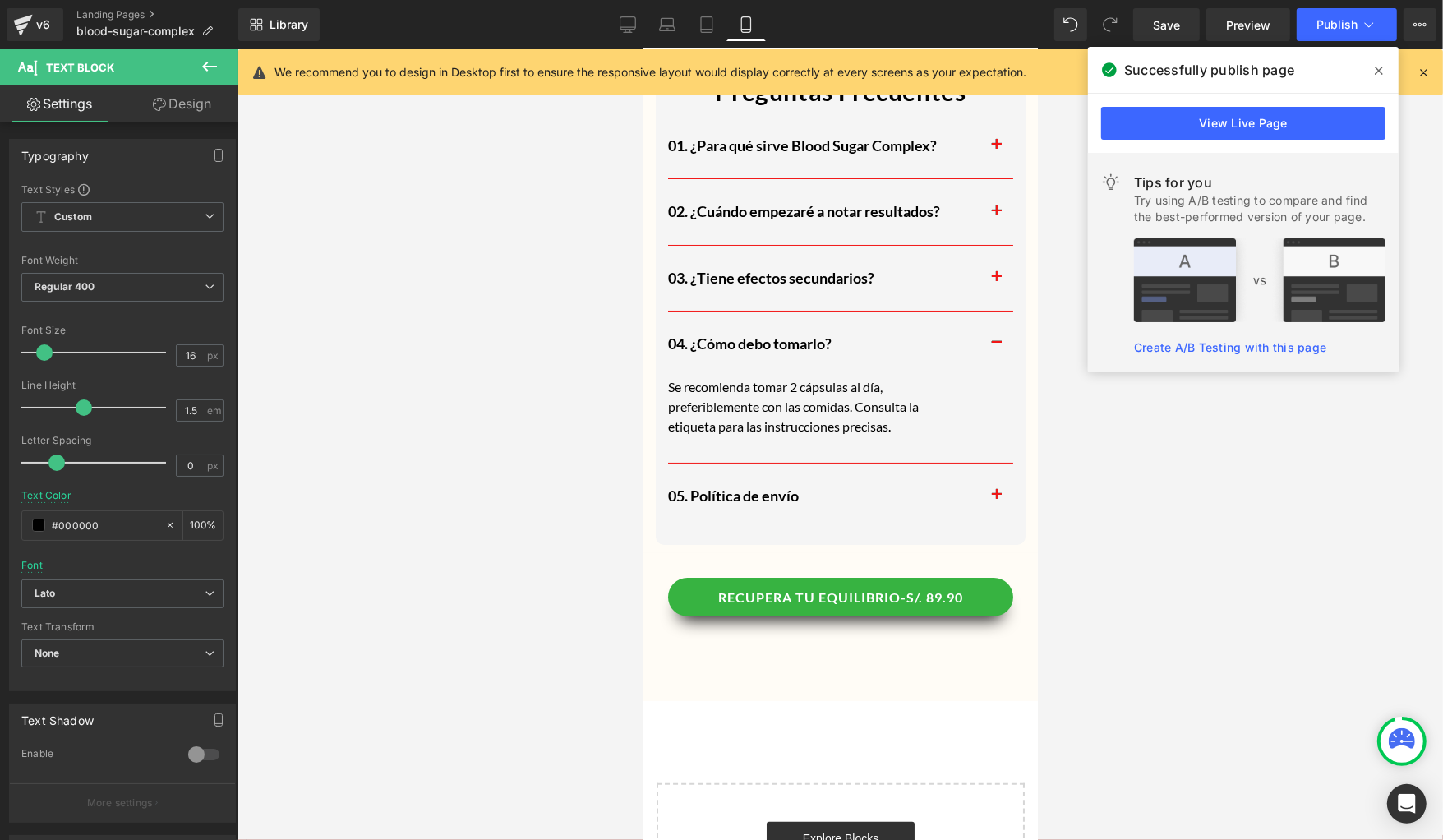 The width and height of the screenshot is (1443, 840). What do you see at coordinates (181, 96) in the screenshot?
I see `h2: 01. ¿Para qué sirve Blood Sugar Complex?` at bounding box center [181, 96].